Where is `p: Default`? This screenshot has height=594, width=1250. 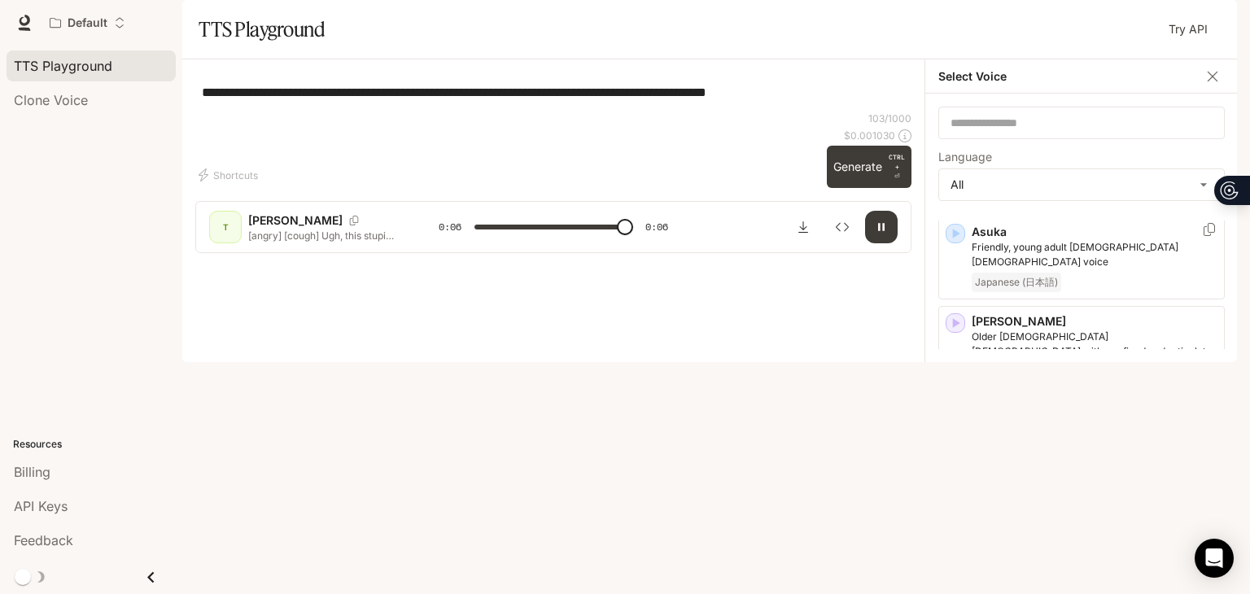
p: Default is located at coordinates (87, 23).